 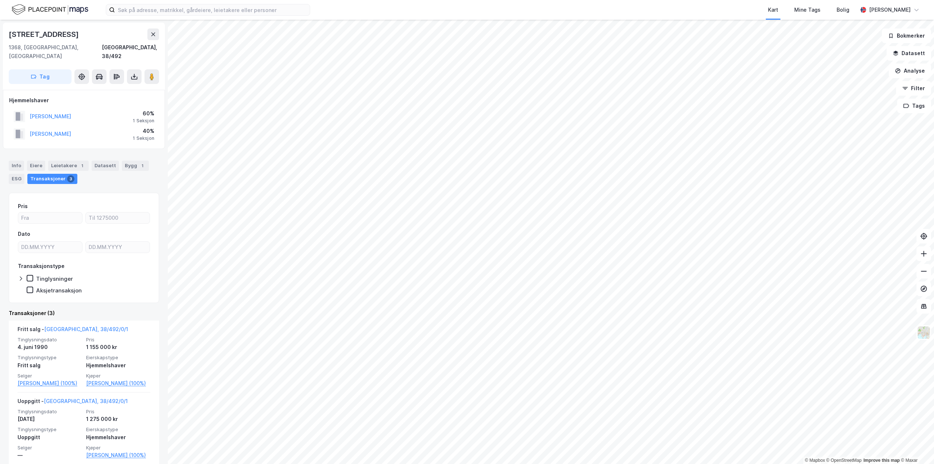 I want to click on a: Improve this map, so click(x=881, y=460).